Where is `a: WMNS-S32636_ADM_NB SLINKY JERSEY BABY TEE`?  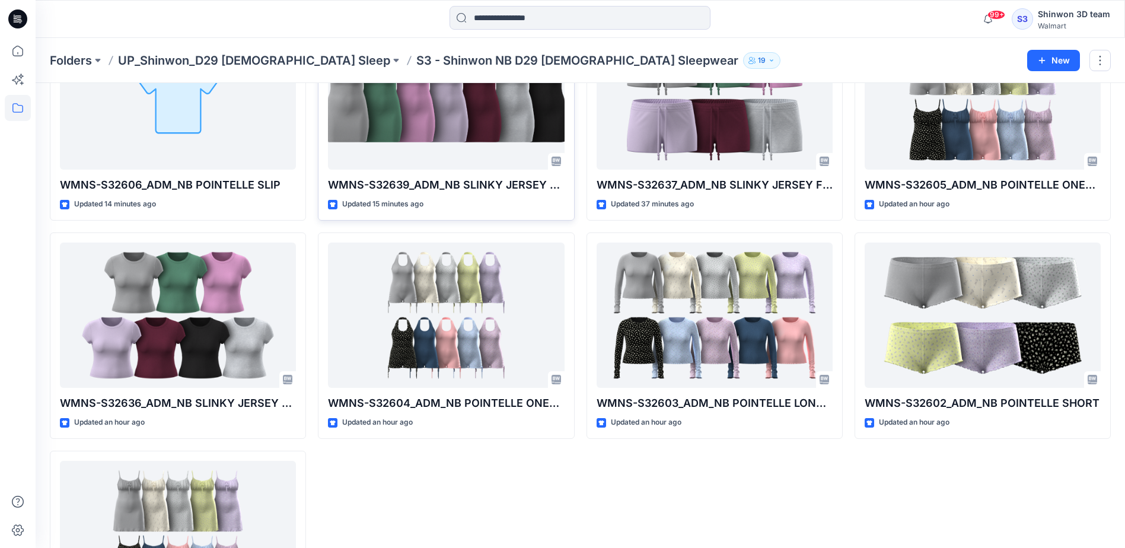 a: WMNS-S32636_ADM_NB SLINKY JERSEY BABY TEE is located at coordinates (178, 315).